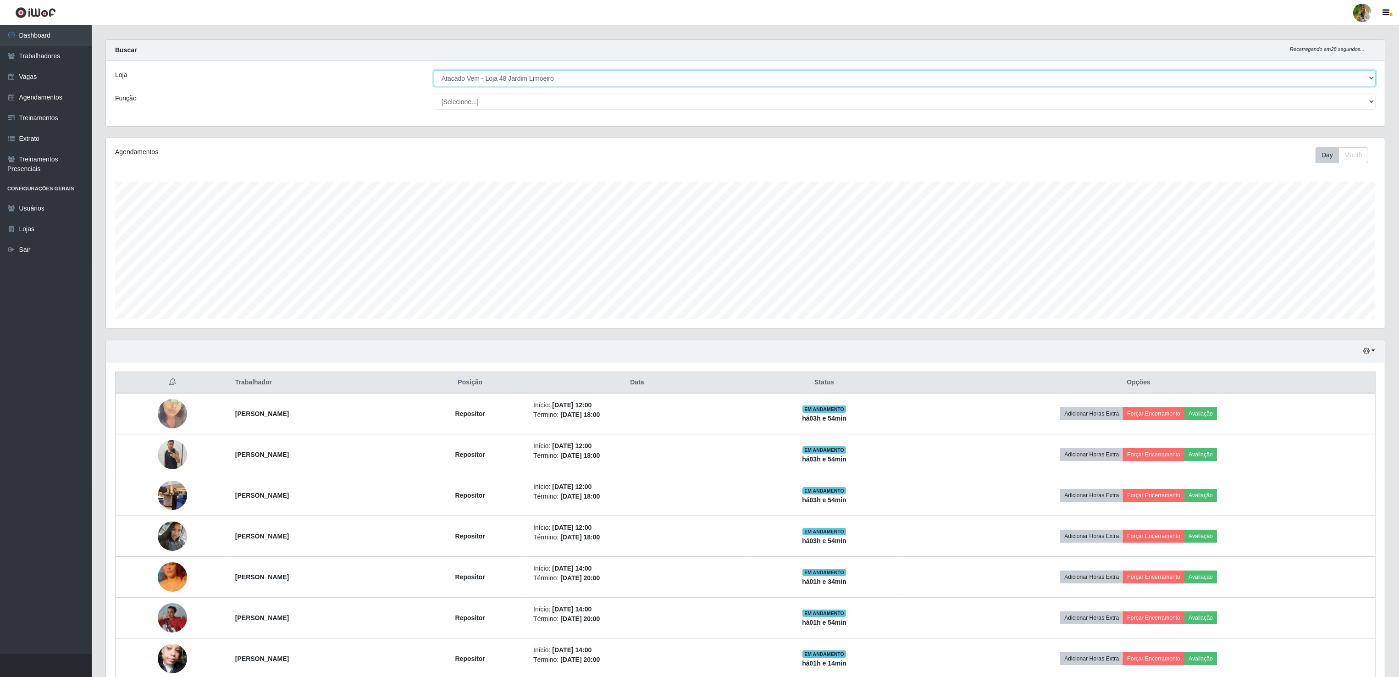 This screenshot has height=677, width=1399. I want to click on img: 1755095833793.jpeg, so click(172, 495).